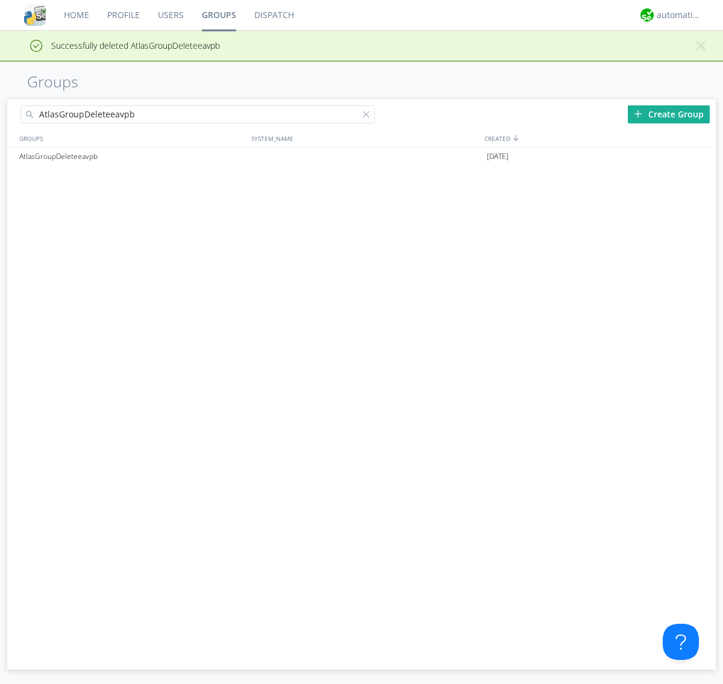 Image resolution: width=723 pixels, height=684 pixels. Describe the element at coordinates (198, 114) in the screenshot. I see `input: Search groups` at that location.